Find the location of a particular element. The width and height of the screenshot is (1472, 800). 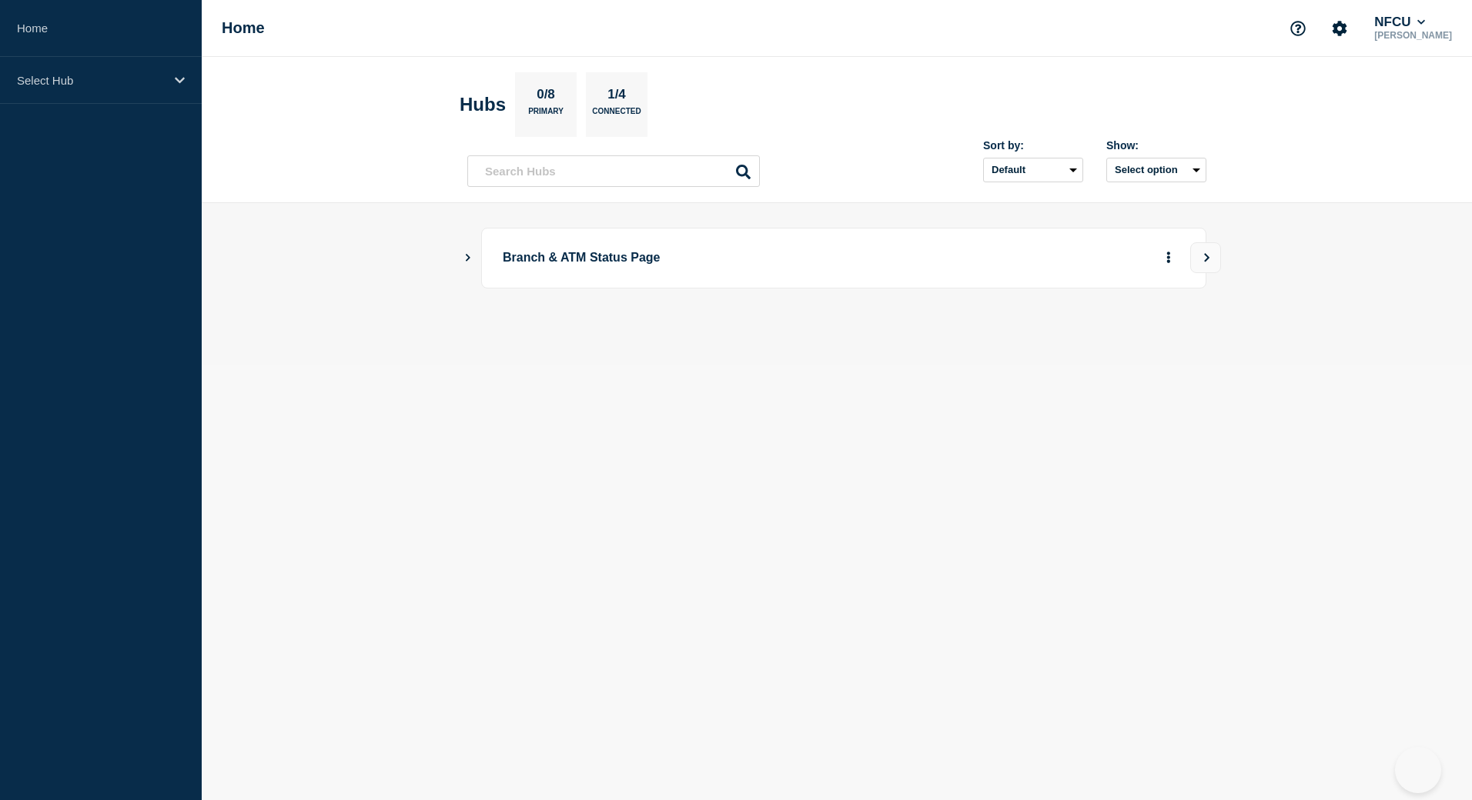

div: Show: is located at coordinates (1156, 145).